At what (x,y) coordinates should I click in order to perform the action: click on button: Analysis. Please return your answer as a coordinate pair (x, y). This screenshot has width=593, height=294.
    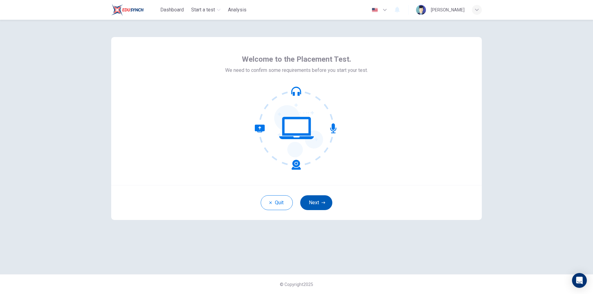
    Looking at the image, I should click on (237, 10).